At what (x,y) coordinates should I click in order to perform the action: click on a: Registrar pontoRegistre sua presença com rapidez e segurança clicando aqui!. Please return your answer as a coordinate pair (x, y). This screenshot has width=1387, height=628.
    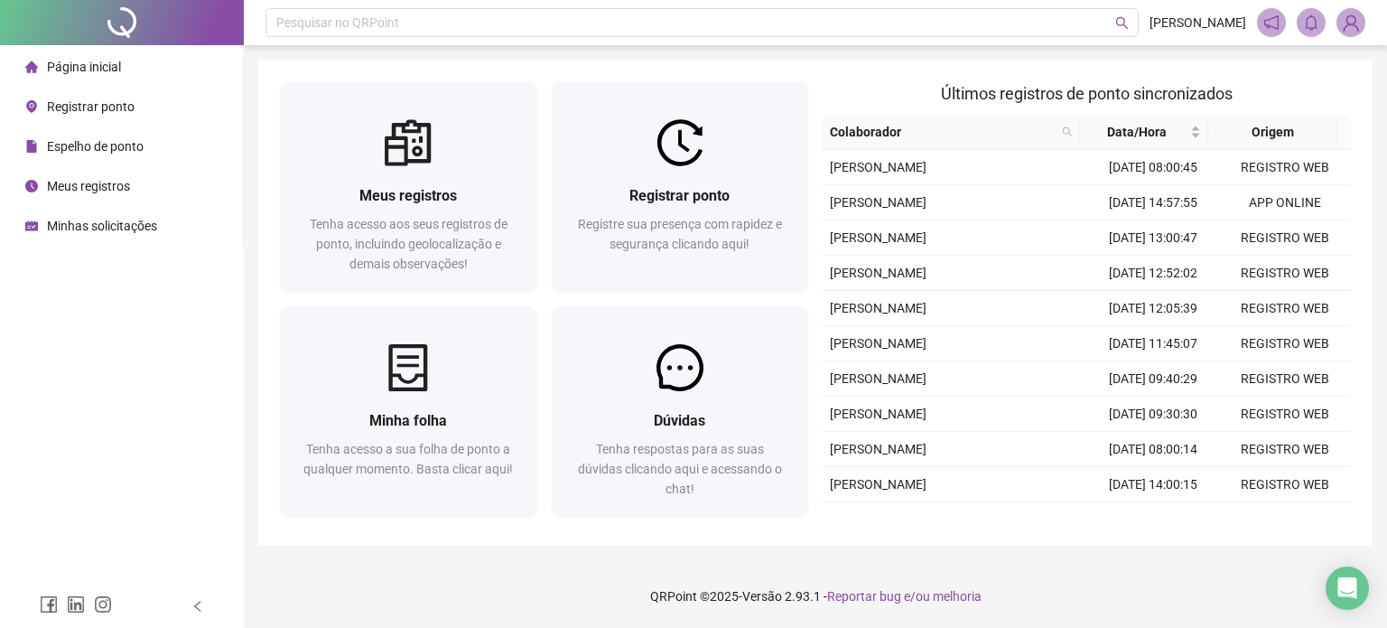
    Looking at the image, I should click on (680, 186).